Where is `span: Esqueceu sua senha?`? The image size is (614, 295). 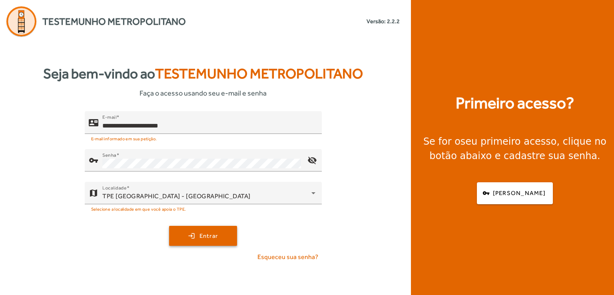 span: Esqueceu sua senha? is located at coordinates (288, 257).